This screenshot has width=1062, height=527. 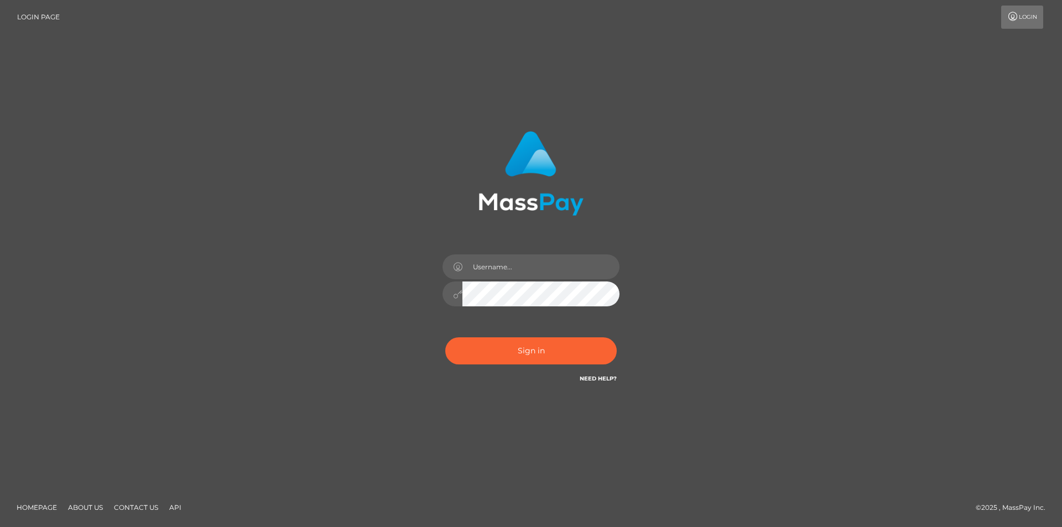 What do you see at coordinates (38, 17) in the screenshot?
I see `a: Login Page` at bounding box center [38, 17].